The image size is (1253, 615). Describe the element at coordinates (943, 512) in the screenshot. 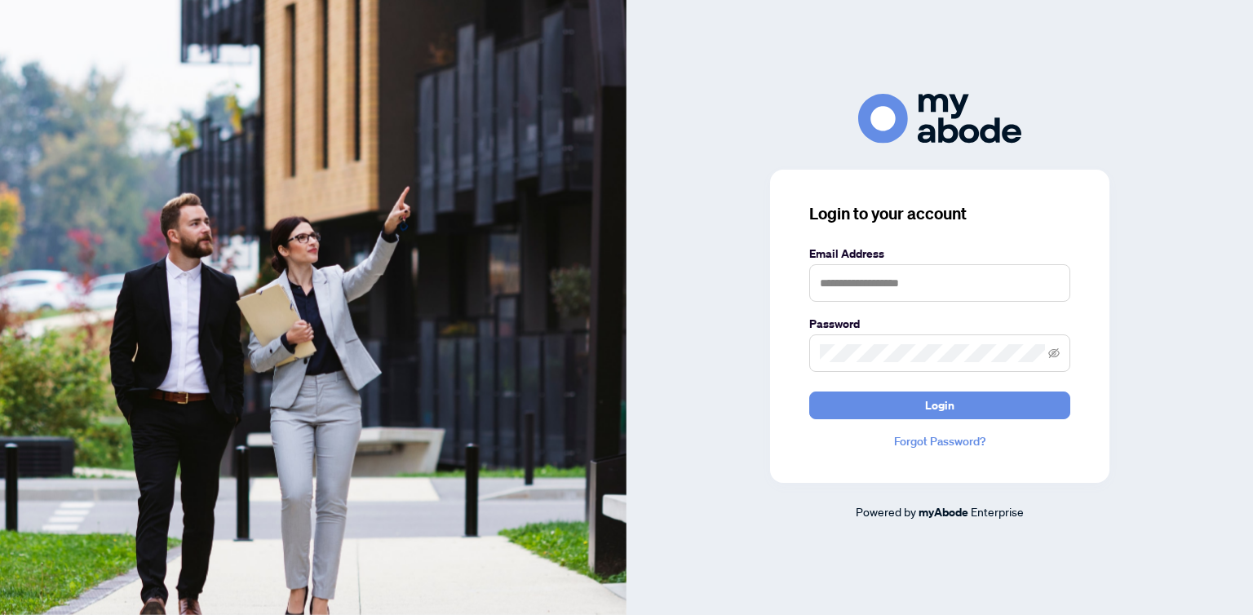

I see `a: myAbode` at that location.